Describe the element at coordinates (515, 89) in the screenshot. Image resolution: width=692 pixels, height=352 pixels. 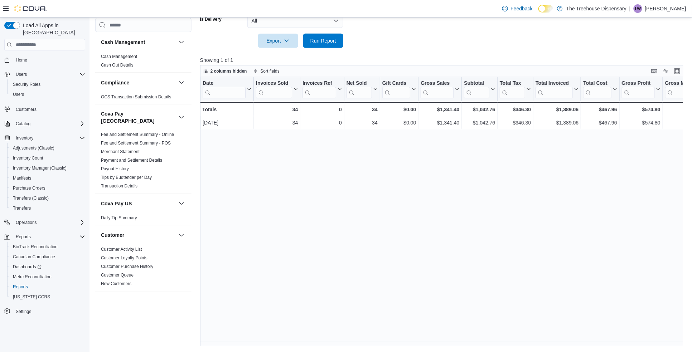
I see `button: Total Tax` at that location.